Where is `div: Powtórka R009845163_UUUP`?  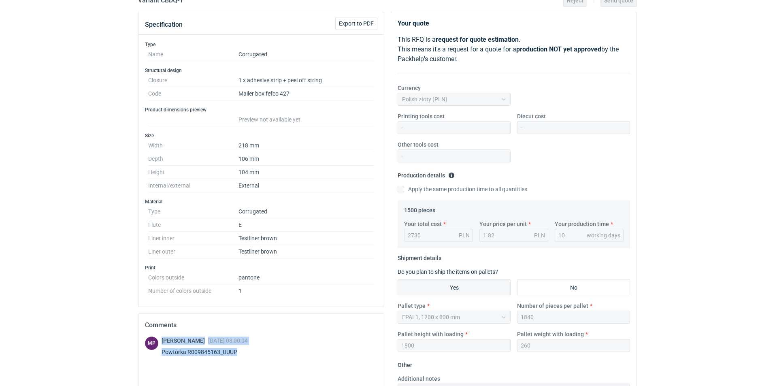
div: Powtórka R009845163_UUUP is located at coordinates (204, 352).